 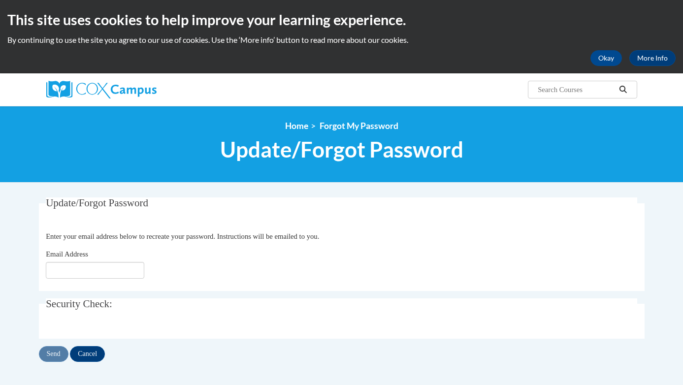 I want to click on span: Forgot My Password, so click(x=359, y=126).